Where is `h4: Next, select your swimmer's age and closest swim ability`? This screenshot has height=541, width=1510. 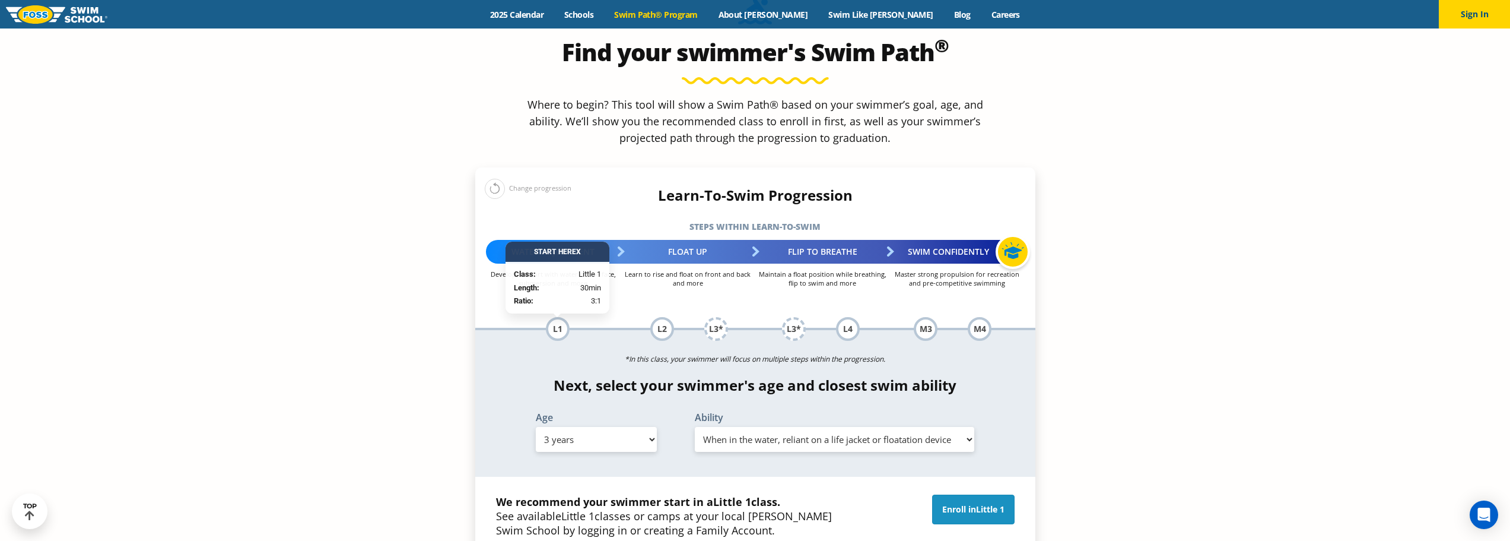 h4: Next, select your swimmer's age and closest swim ability is located at coordinates (755, 385).